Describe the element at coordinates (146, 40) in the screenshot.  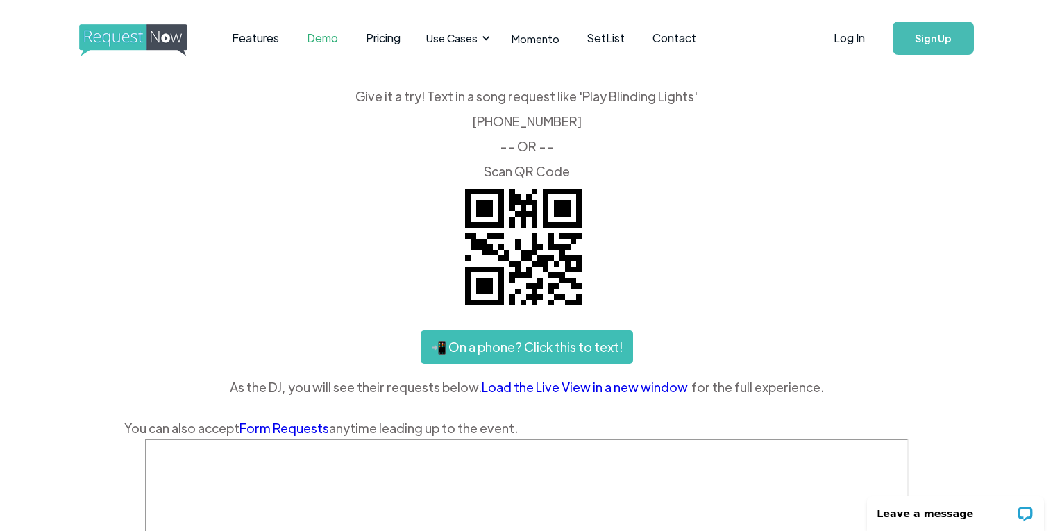
I see `img: requestnow logo` at that location.